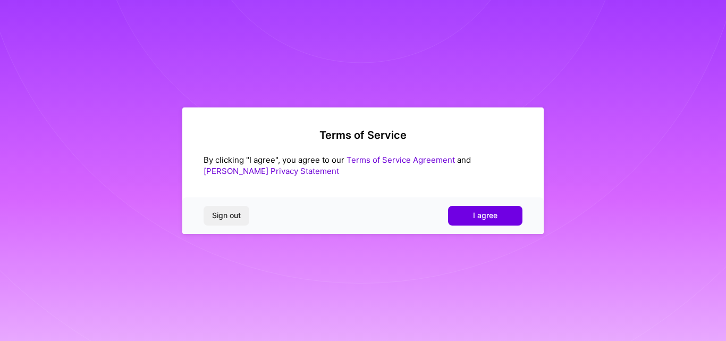  I want to click on span: Sign out, so click(226, 215).